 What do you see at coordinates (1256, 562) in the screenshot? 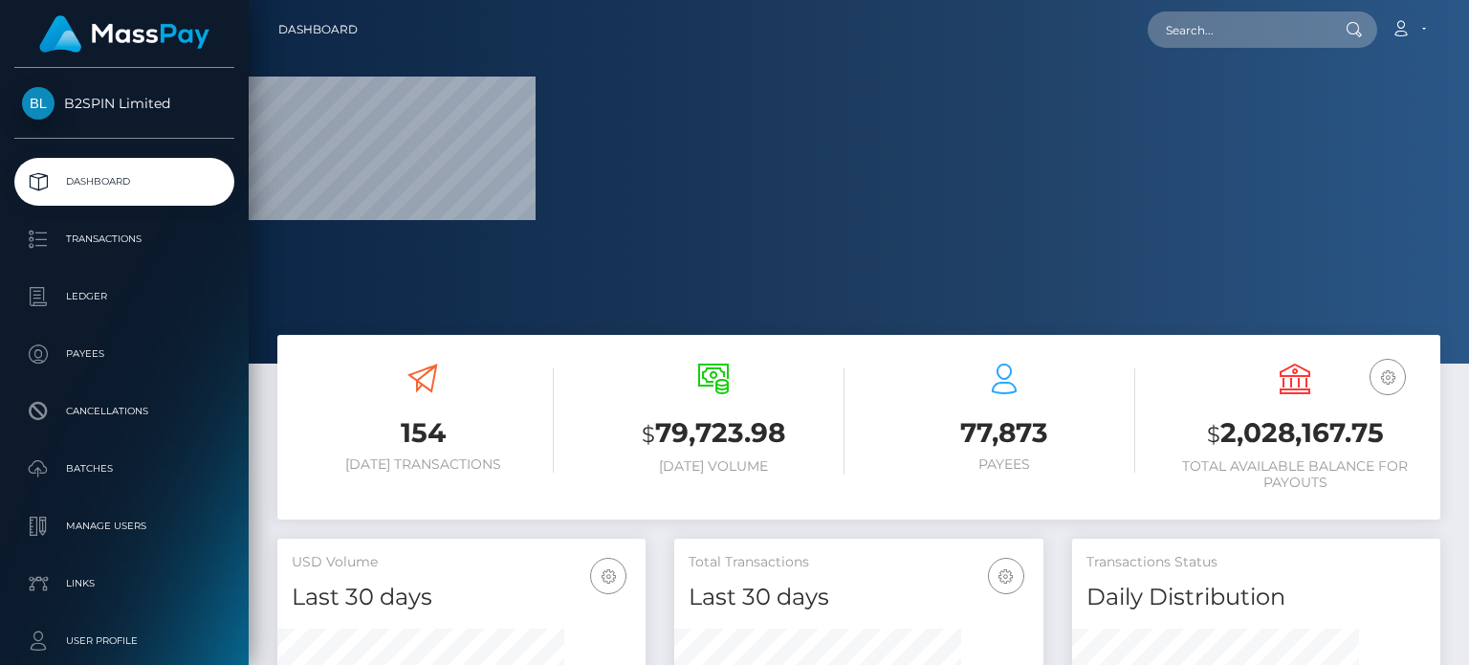
I see `h5: Transactions Status` at bounding box center [1256, 562].